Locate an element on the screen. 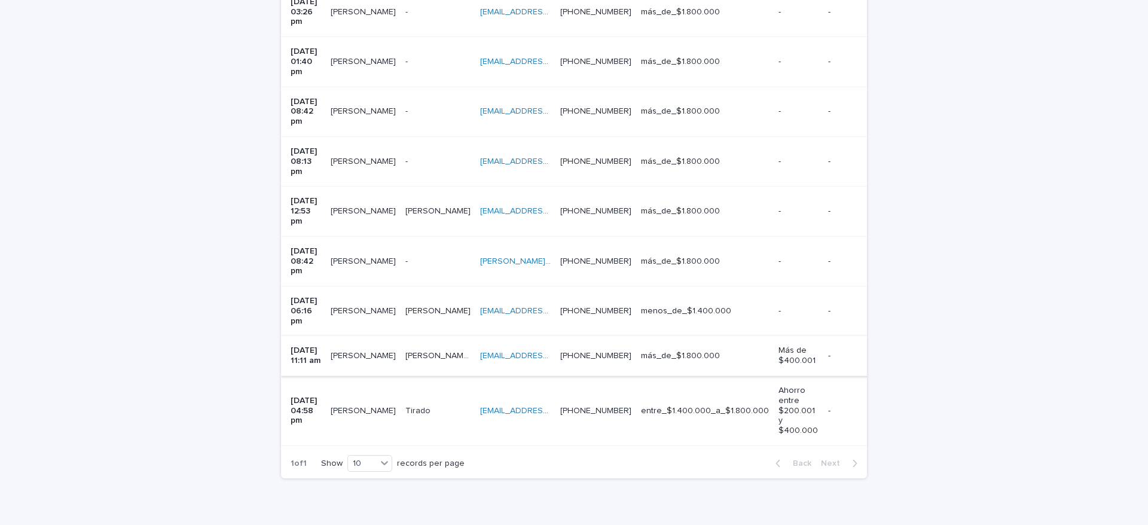  p: margarita marchant is located at coordinates (364, 355).